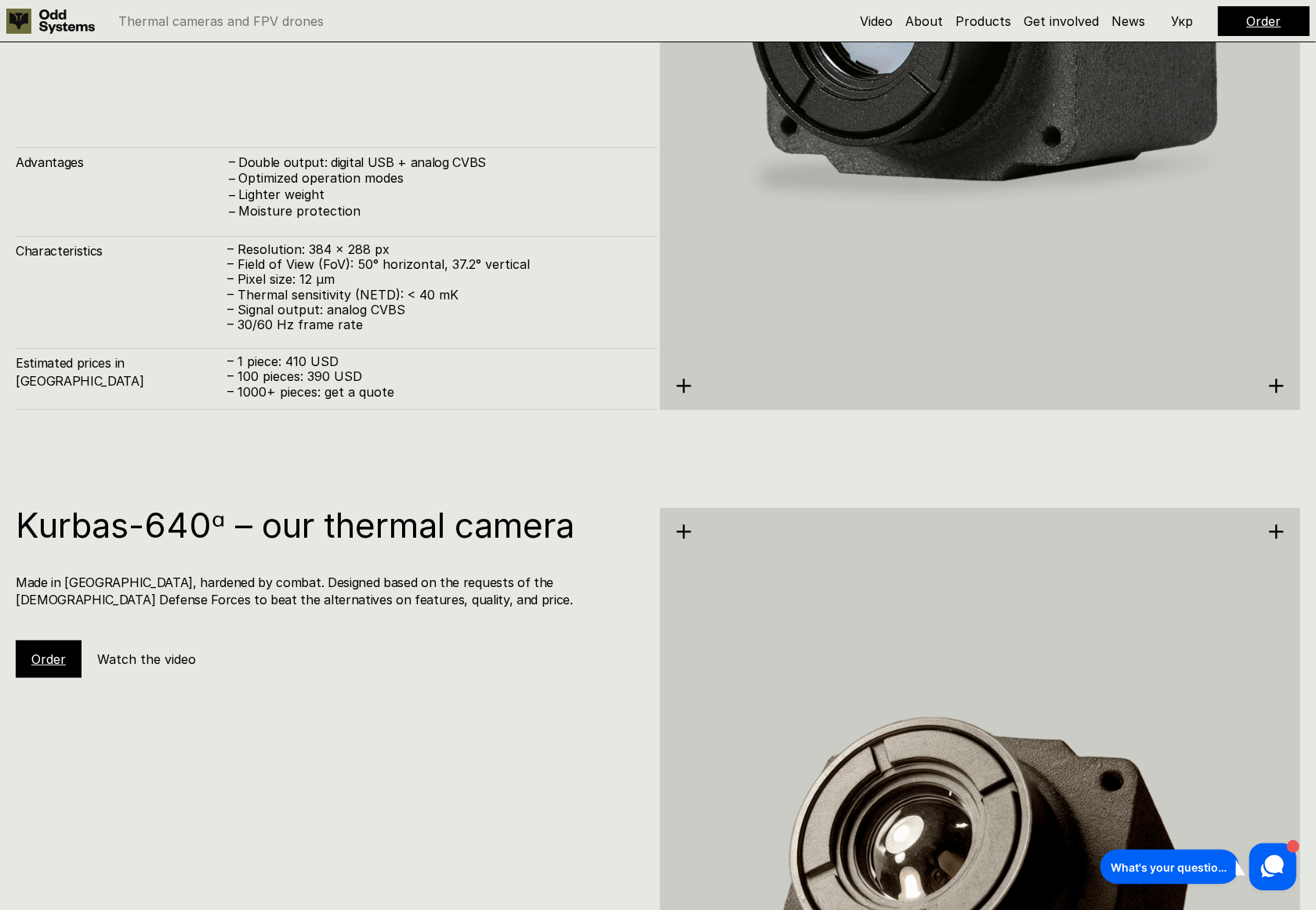 This screenshot has width=1316, height=910. I want to click on p: – Resolution: 384 x 288 px, so click(434, 249).